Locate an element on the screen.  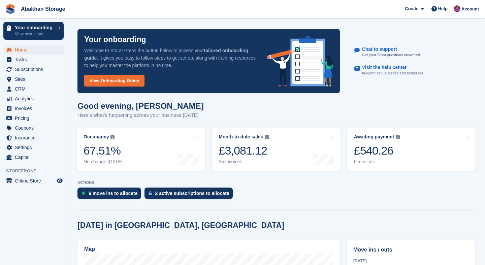
h2: Map is located at coordinates (90, 249).